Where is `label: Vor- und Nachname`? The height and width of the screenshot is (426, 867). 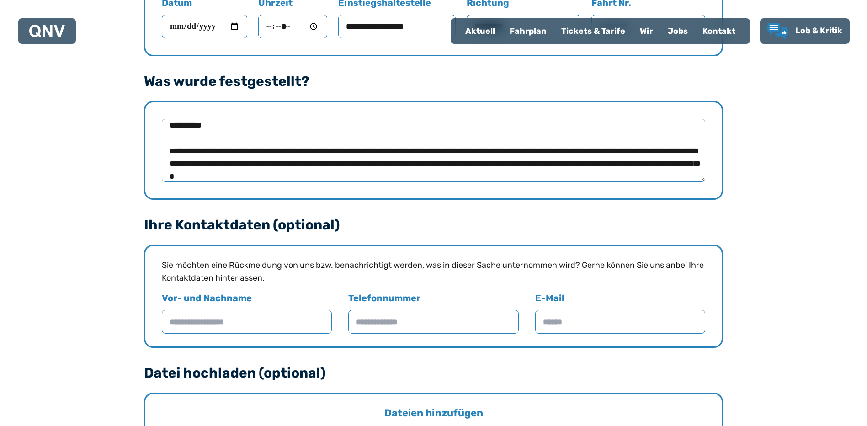
label: Vor- und Nachname is located at coordinates (247, 313).